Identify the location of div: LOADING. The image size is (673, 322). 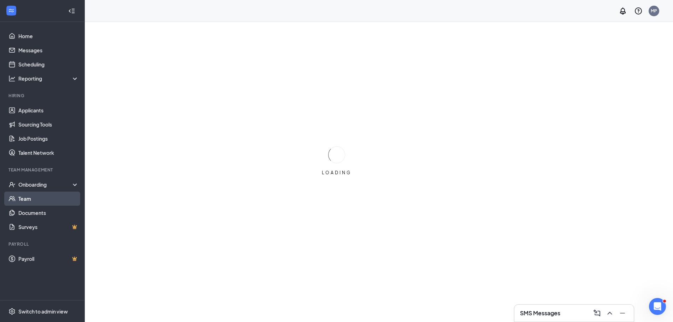
(337, 172).